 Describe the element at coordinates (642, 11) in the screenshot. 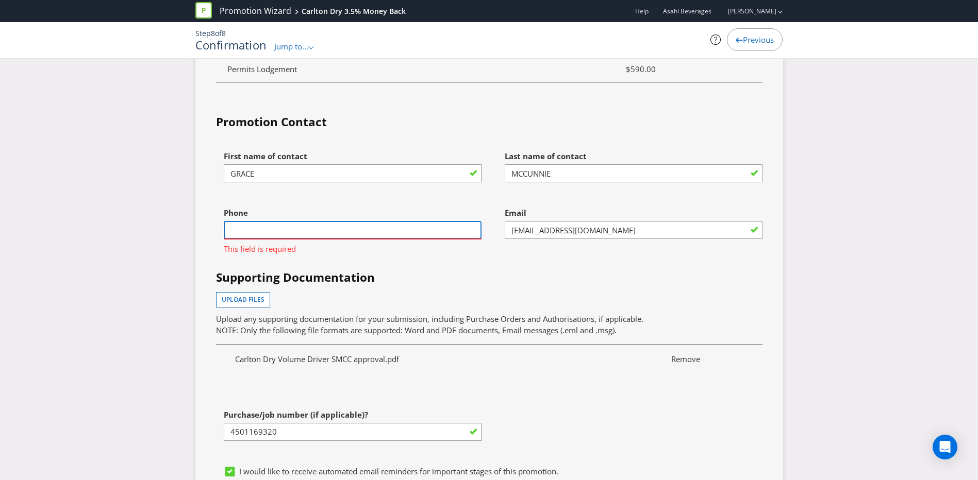

I see `a: Help` at that location.